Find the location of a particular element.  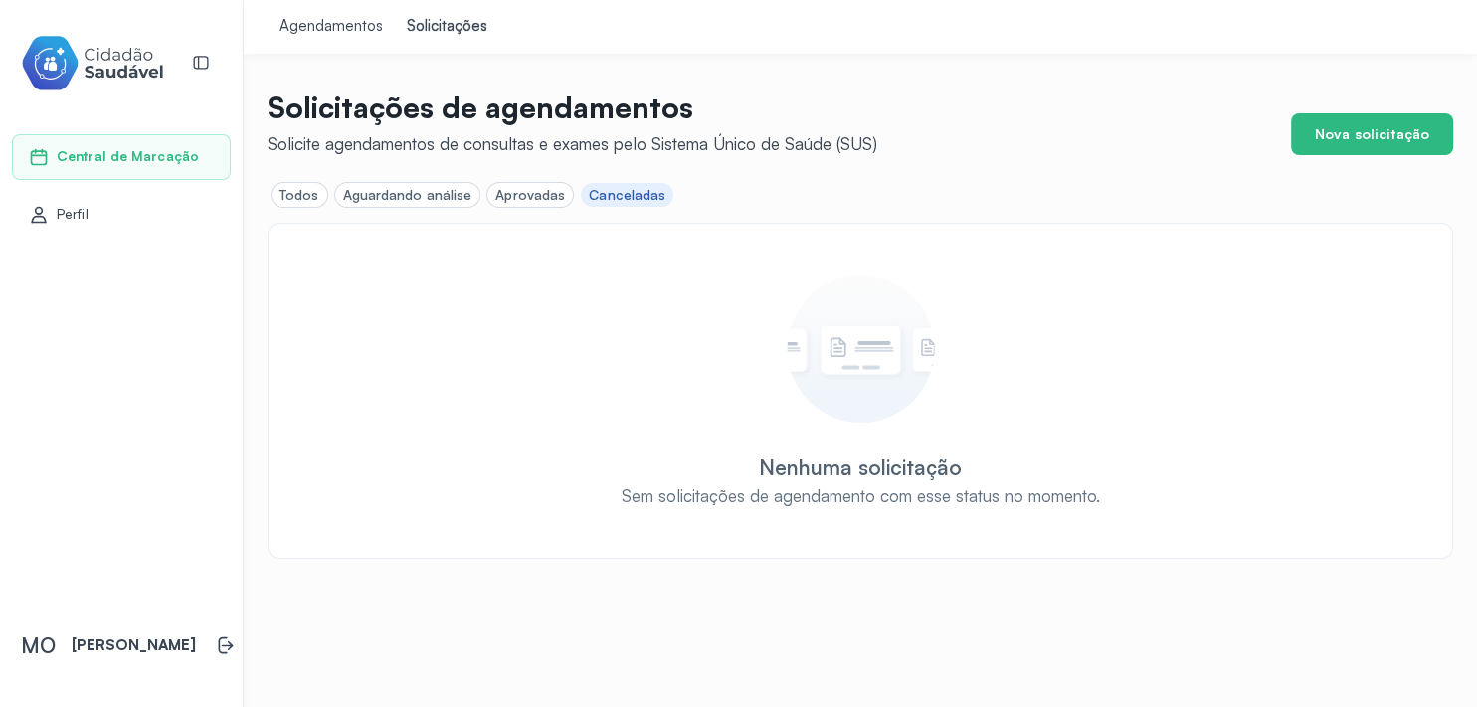

a: Central de Marcação is located at coordinates (121, 157).